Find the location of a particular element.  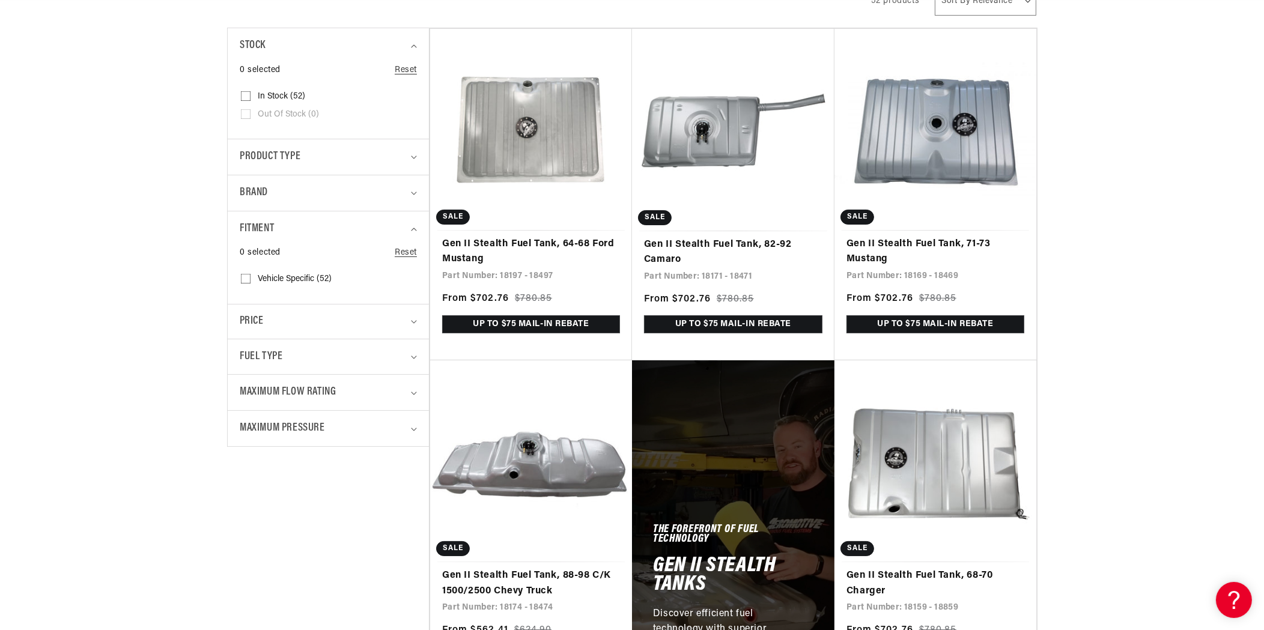

h2: Gen II Stealth Tanks is located at coordinates (733, 575).